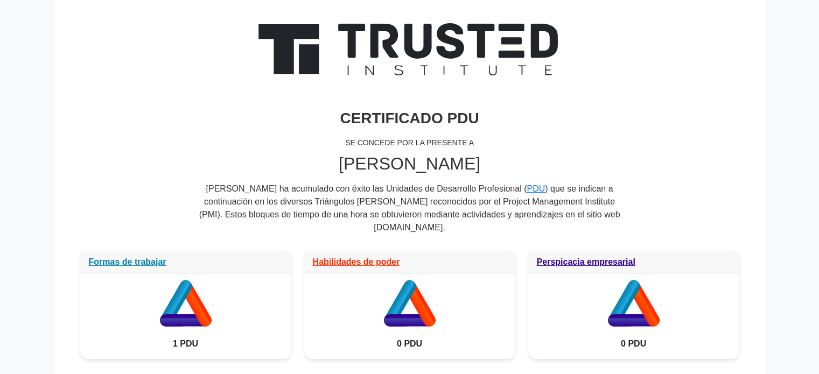  What do you see at coordinates (128, 262) in the screenshot?
I see `font: Formas de trabajar` at bounding box center [128, 262].